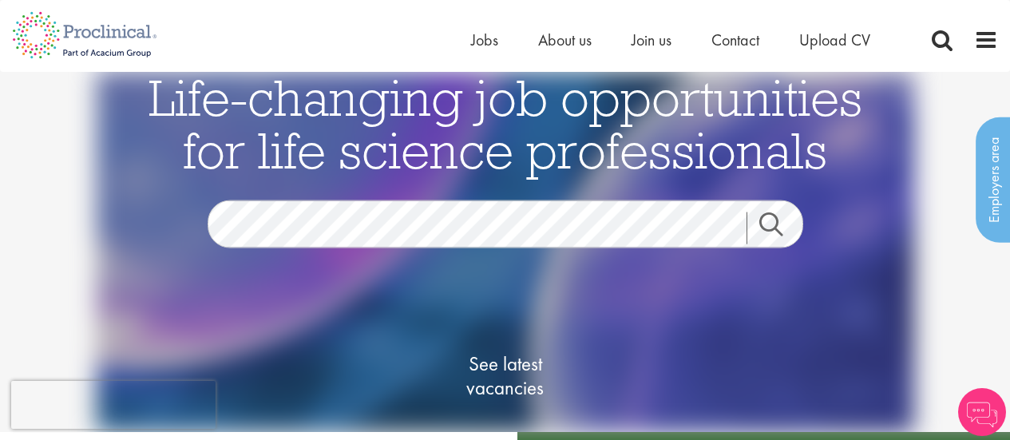 This screenshot has height=440, width=1010. Describe the element at coordinates (485, 40) in the screenshot. I see `span: Jobs` at that location.